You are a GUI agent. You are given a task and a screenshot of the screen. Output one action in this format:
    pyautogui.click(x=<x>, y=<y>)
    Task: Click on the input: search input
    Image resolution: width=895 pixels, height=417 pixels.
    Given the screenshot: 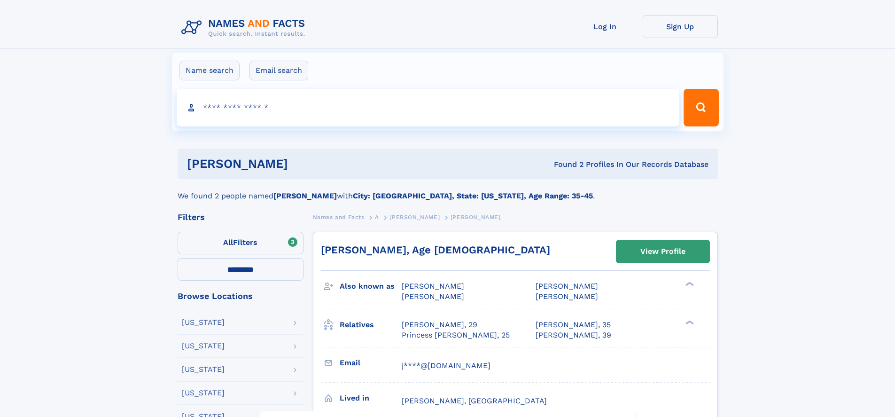 What is the action you would take?
    pyautogui.click(x=428, y=108)
    